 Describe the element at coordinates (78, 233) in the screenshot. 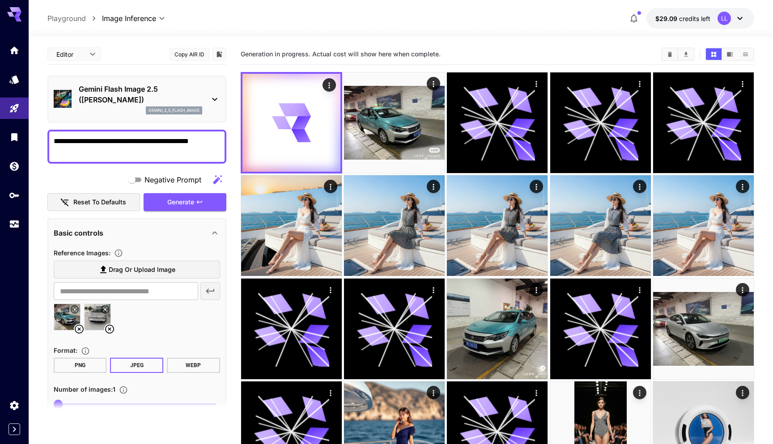

I see `p: Basic controls` at that location.